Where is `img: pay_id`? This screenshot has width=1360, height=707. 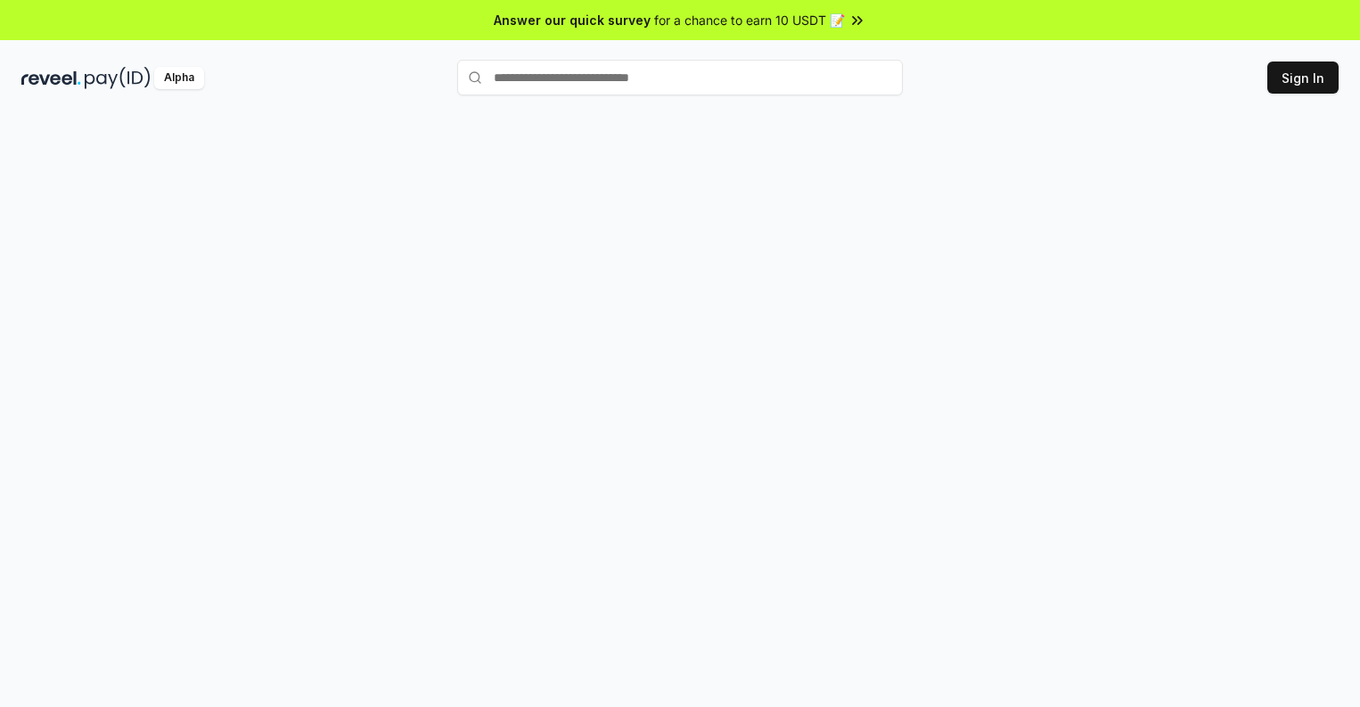
img: pay_id is located at coordinates (118, 78).